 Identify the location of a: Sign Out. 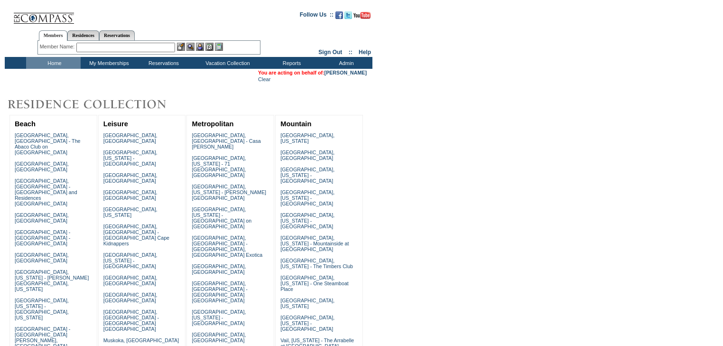
(330, 52).